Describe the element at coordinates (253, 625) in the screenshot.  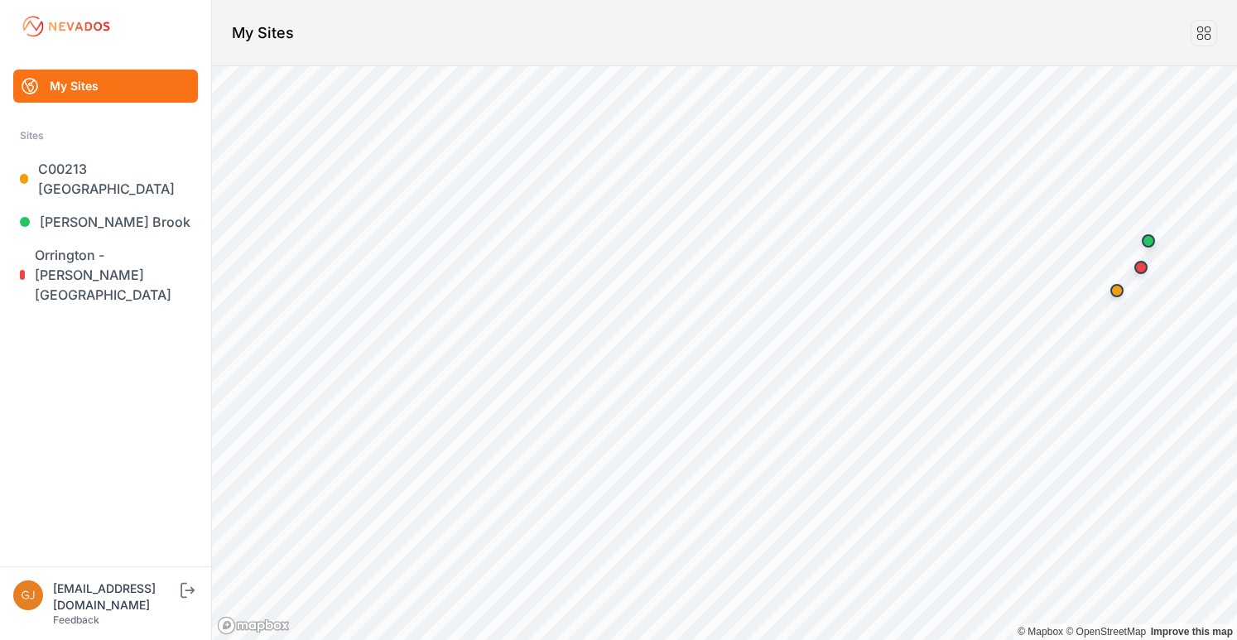
I see `a: Mapbox logo` at that location.